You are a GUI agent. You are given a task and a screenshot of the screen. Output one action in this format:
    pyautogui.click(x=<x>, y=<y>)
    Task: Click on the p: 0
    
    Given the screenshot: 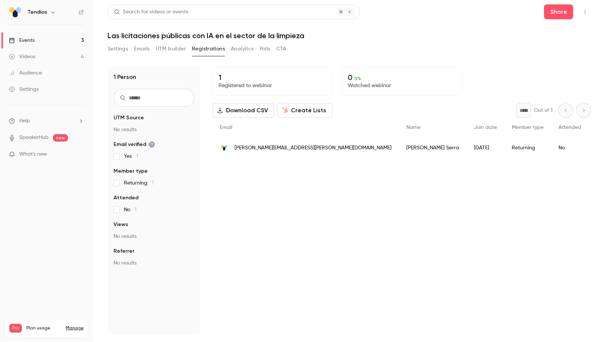 What is the action you would take?
    pyautogui.click(x=401, y=78)
    